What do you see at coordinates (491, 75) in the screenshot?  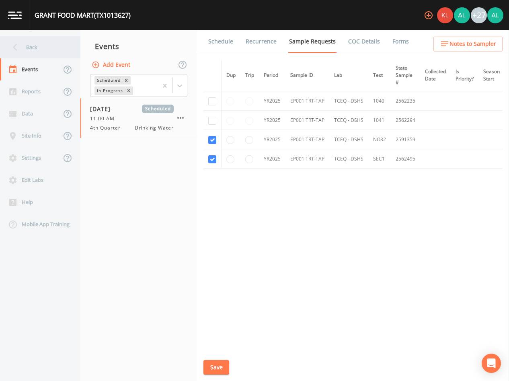 I see `th: Season Start` at bounding box center [491, 75].